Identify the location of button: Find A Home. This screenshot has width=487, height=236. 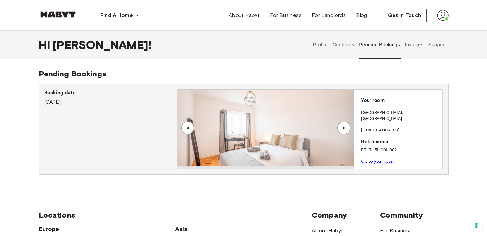
(120, 15).